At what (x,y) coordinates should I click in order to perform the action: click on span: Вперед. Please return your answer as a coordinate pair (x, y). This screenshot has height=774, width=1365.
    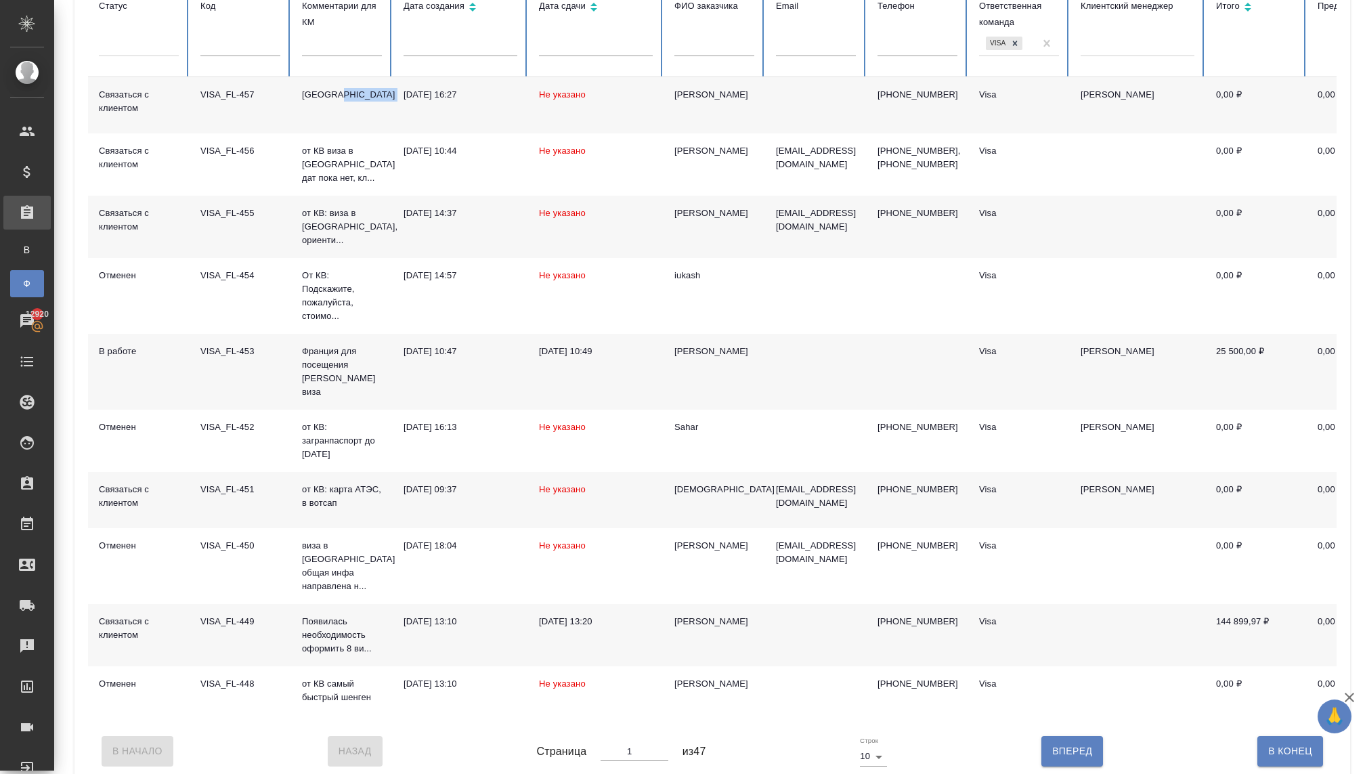
    Looking at the image, I should click on (1072, 751).